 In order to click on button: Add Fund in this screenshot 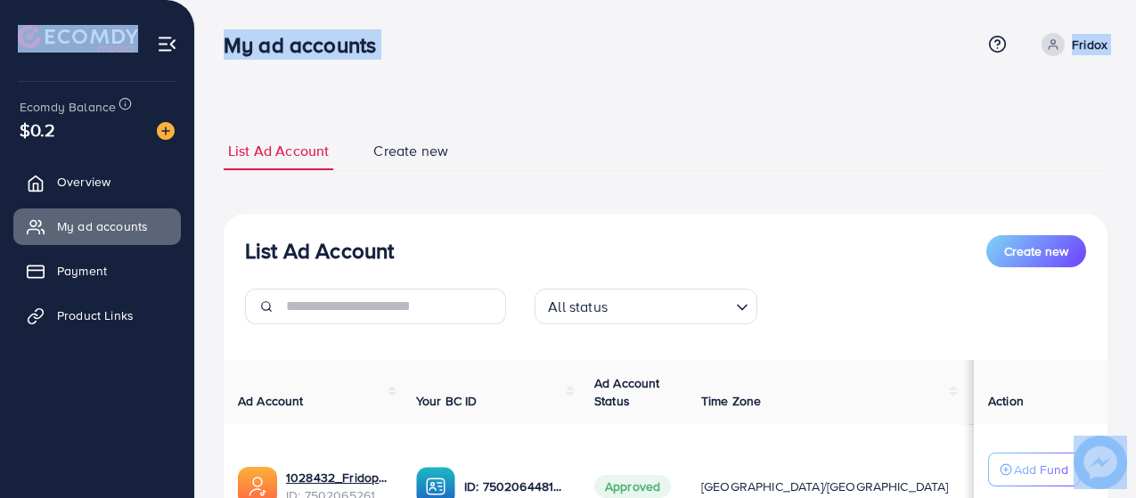, I will do `click(1034, 470)`.